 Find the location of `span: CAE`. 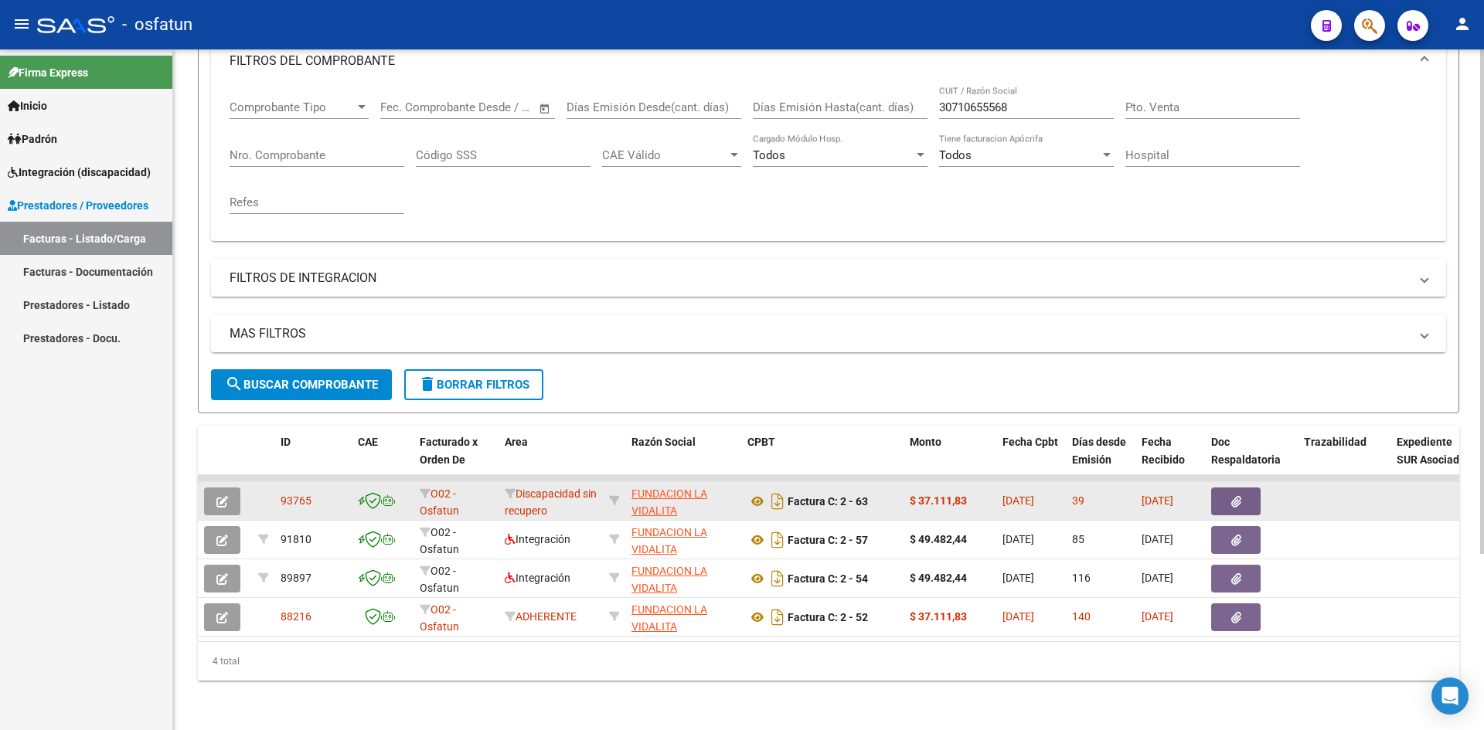

span: CAE is located at coordinates (368, 442).